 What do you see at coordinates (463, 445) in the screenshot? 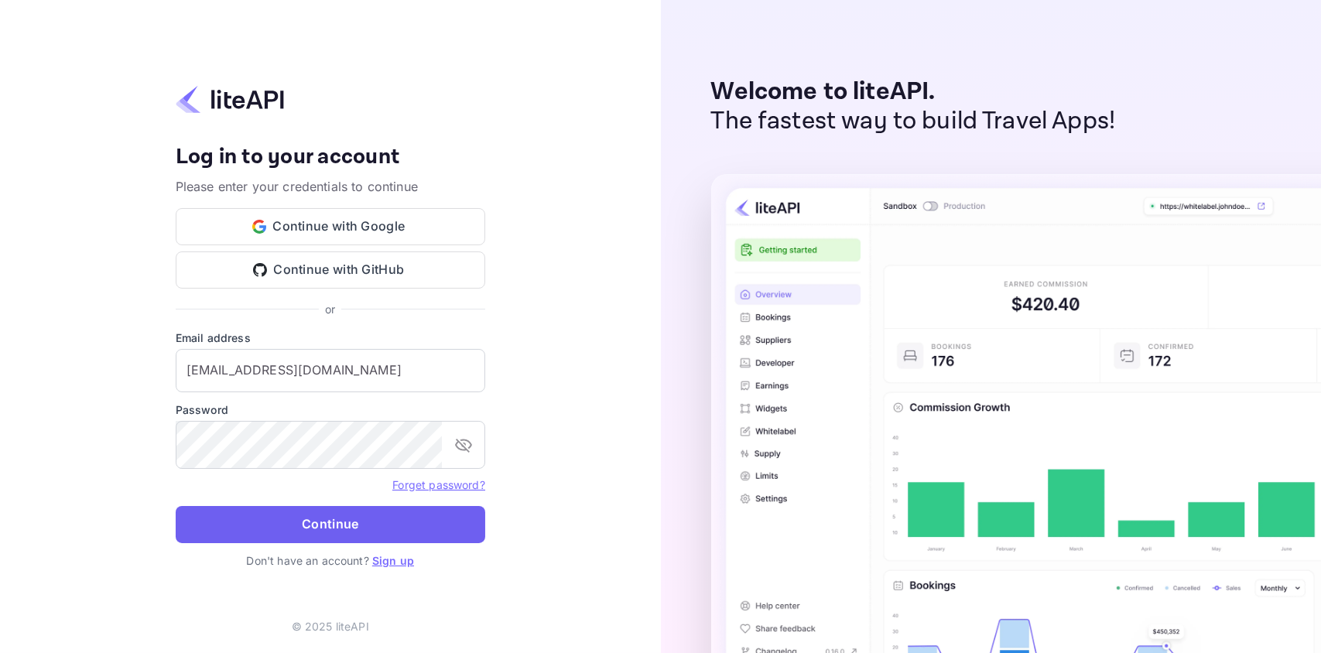
I see `button: toggle password visibility` at bounding box center [463, 445].